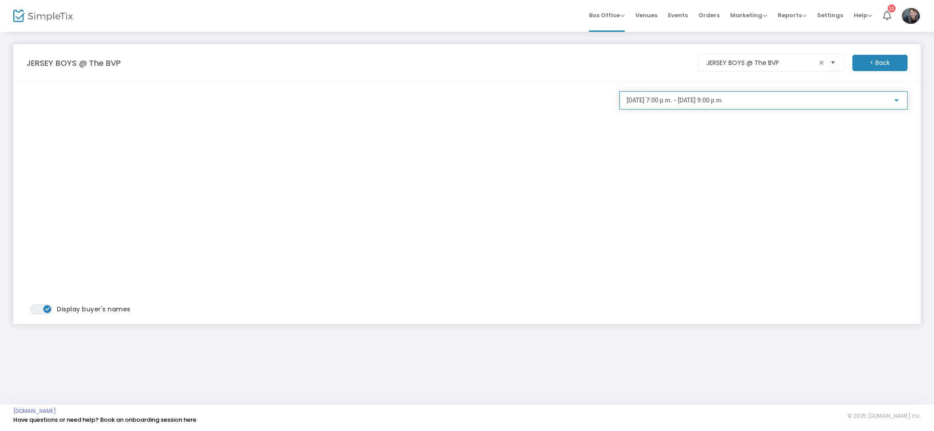  What do you see at coordinates (105, 419) in the screenshot?
I see `a: Have questions or need help? Book an onboarding session here` at bounding box center [105, 419].